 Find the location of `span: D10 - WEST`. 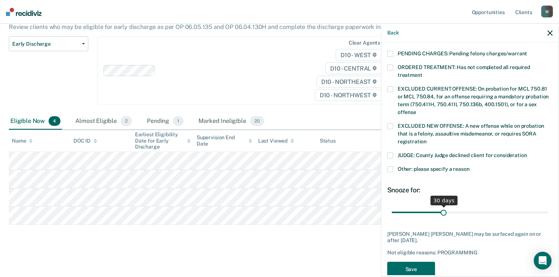

span: D10 - WEST is located at coordinates (359, 55).